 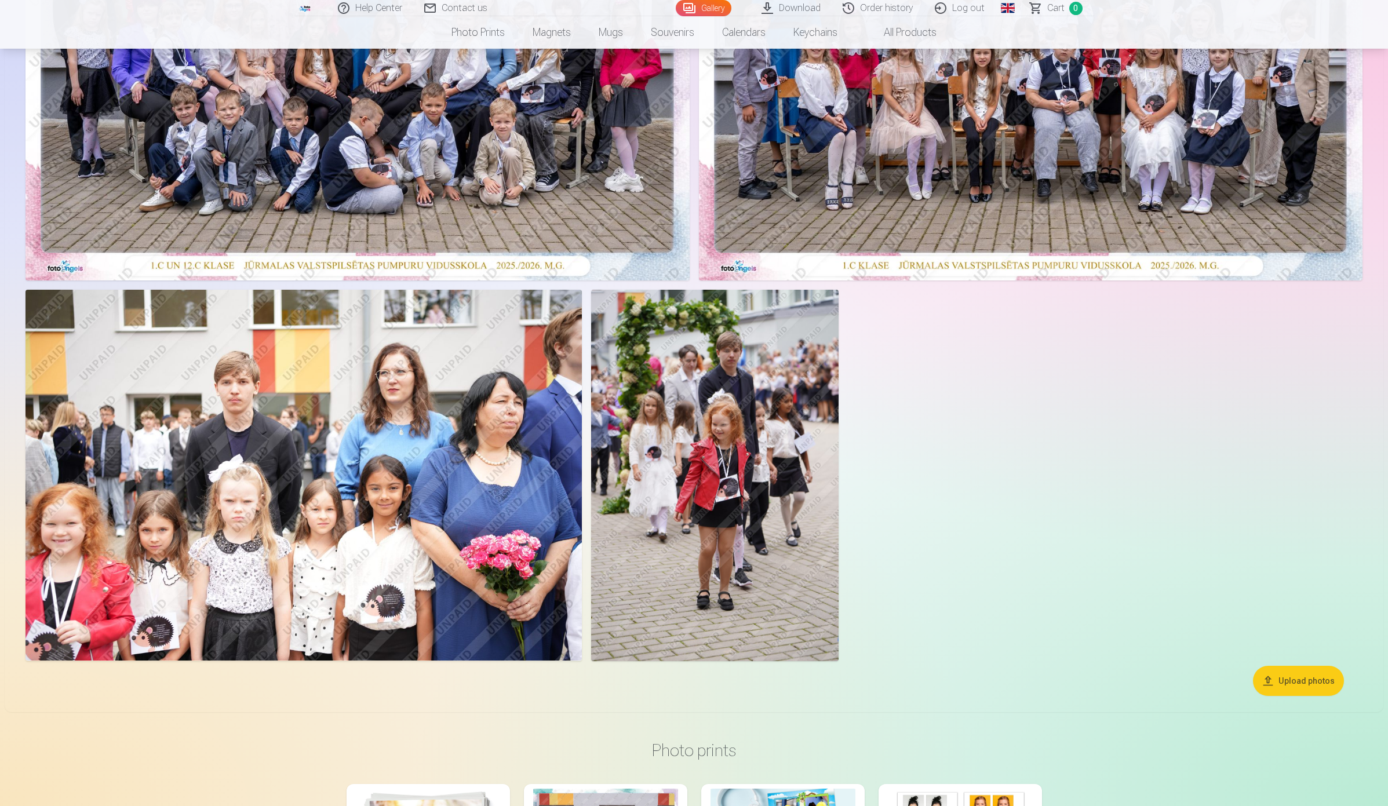 I want to click on a: All products, so click(x=901, y=32).